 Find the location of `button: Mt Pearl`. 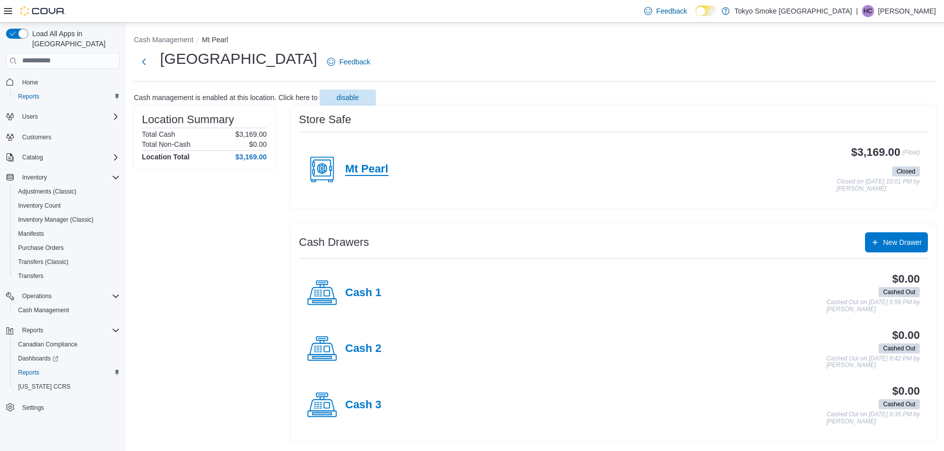

button: Mt Pearl is located at coordinates (215, 40).